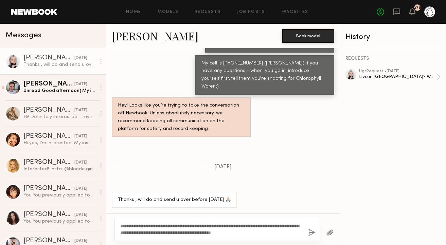 The image size is (446, 245). I want to click on a: Book model, so click(308, 35).